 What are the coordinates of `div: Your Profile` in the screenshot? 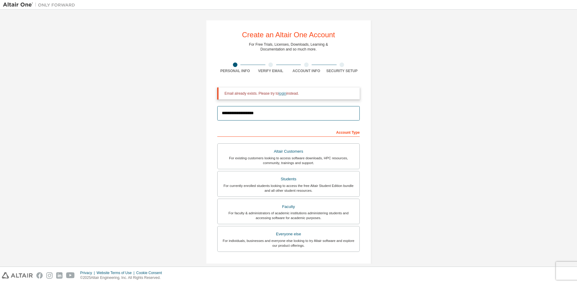 It's located at (288, 265).